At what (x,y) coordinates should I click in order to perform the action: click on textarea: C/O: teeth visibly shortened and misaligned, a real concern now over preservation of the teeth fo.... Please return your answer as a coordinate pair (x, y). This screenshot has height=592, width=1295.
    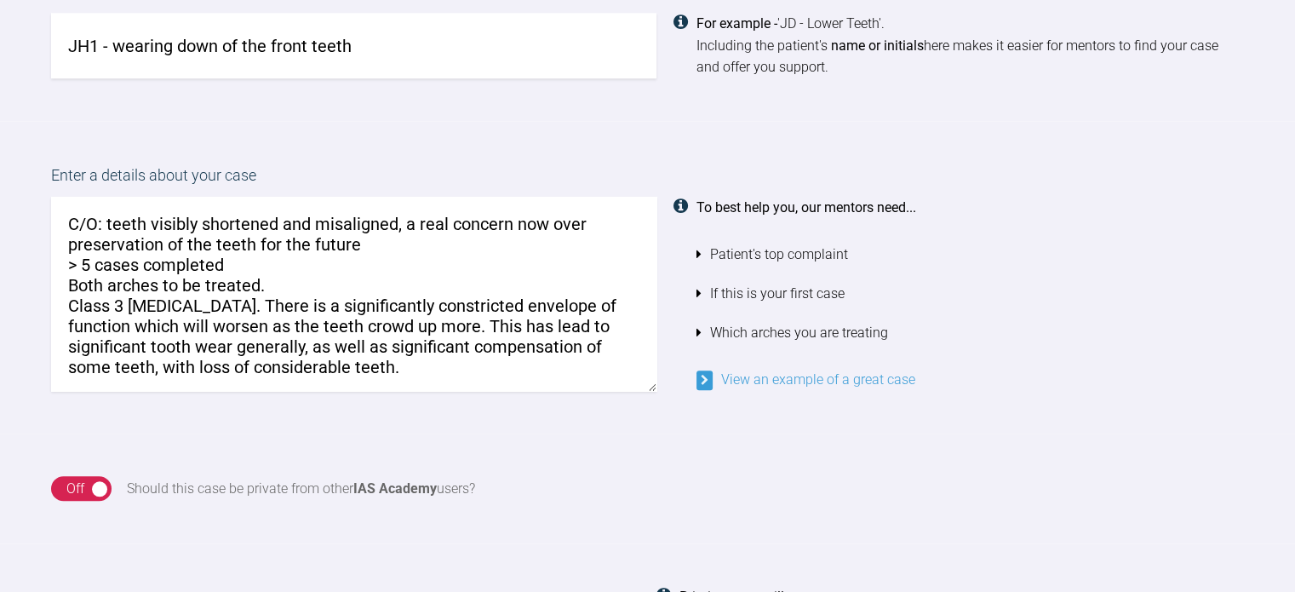
    Looking at the image, I should click on (353, 294).